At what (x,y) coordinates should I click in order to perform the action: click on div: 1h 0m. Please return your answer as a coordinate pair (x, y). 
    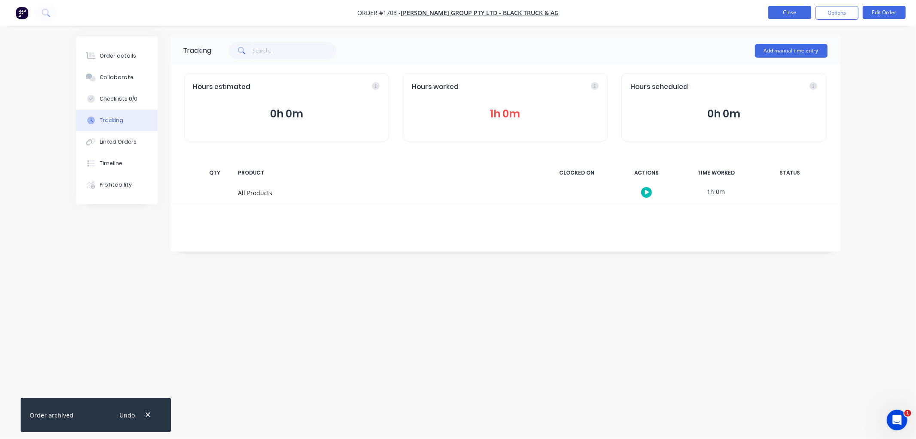
    Looking at the image, I should click on (717, 191).